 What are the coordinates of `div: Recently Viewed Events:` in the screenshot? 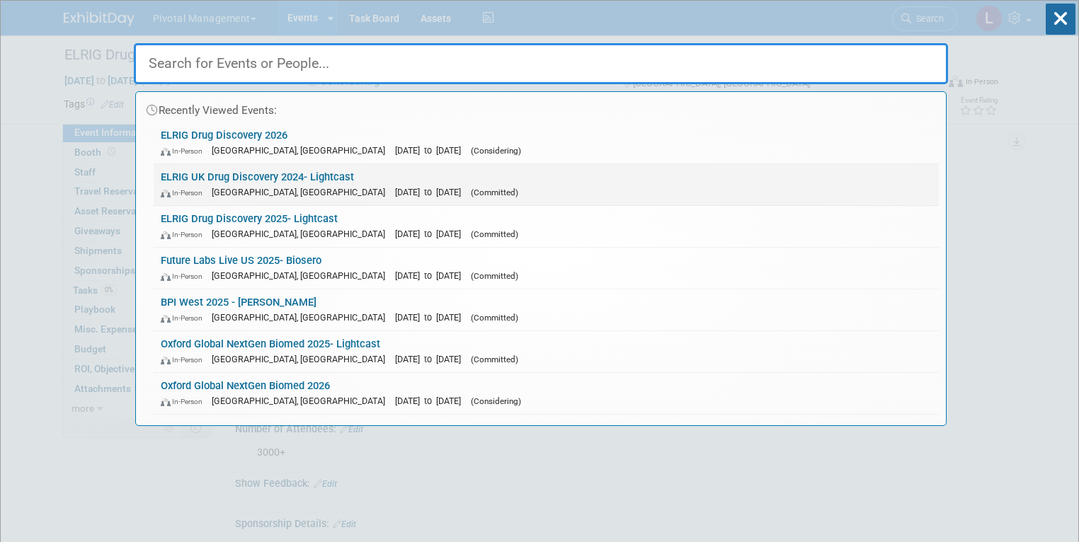 It's located at (541, 107).